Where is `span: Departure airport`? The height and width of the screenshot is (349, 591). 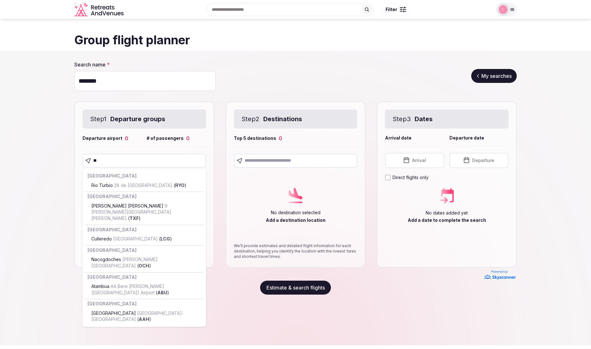
span: Departure airport is located at coordinates (102, 138).